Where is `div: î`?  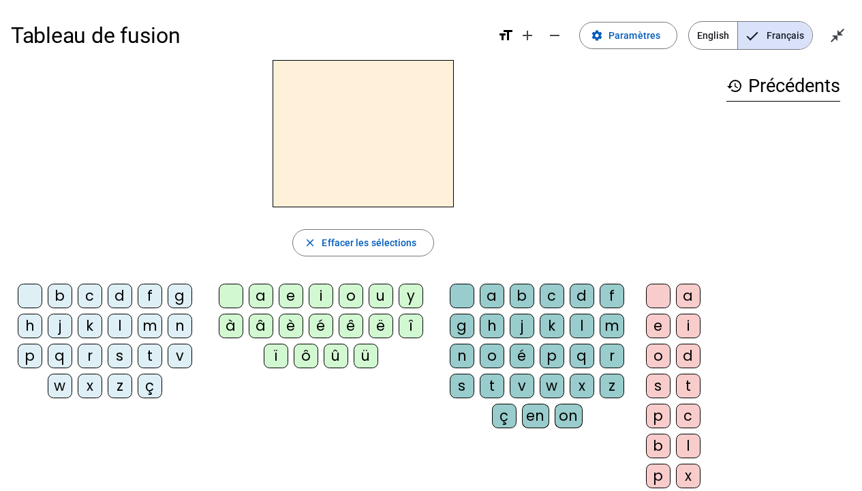 div: î is located at coordinates (411, 326).